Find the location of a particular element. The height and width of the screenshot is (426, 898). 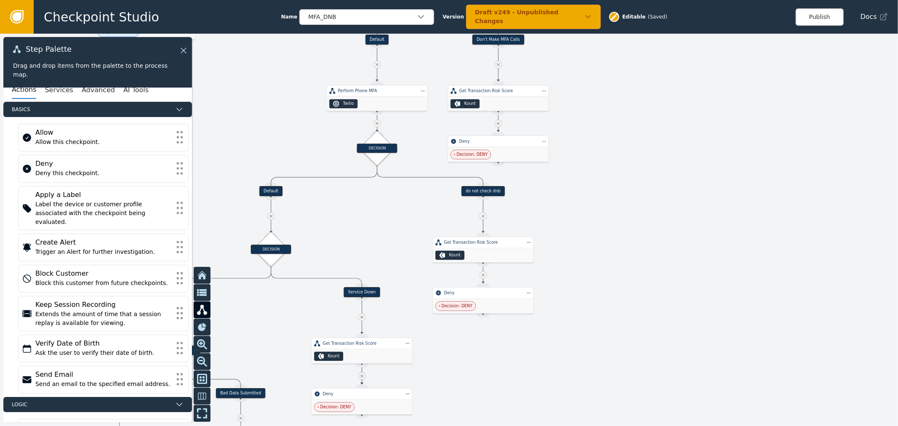

button: MFA_DNB is located at coordinates (367, 17).